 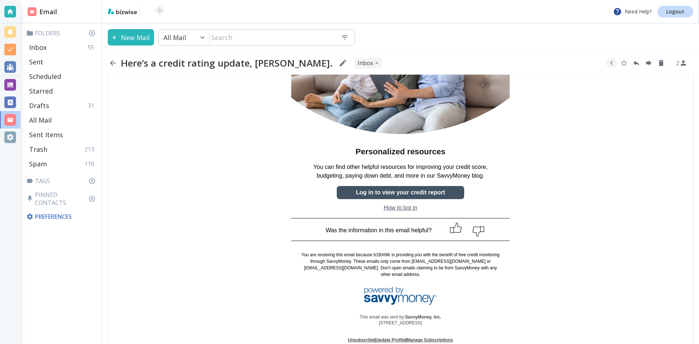 I want to click on p: Trash, so click(x=38, y=149).